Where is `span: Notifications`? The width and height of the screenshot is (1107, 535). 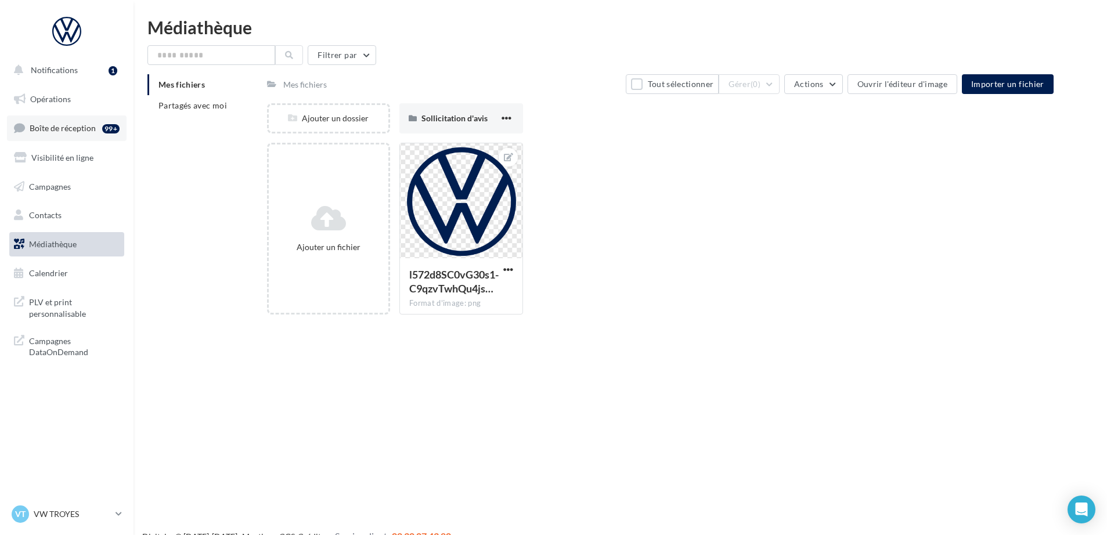
span: Notifications is located at coordinates (54, 70).